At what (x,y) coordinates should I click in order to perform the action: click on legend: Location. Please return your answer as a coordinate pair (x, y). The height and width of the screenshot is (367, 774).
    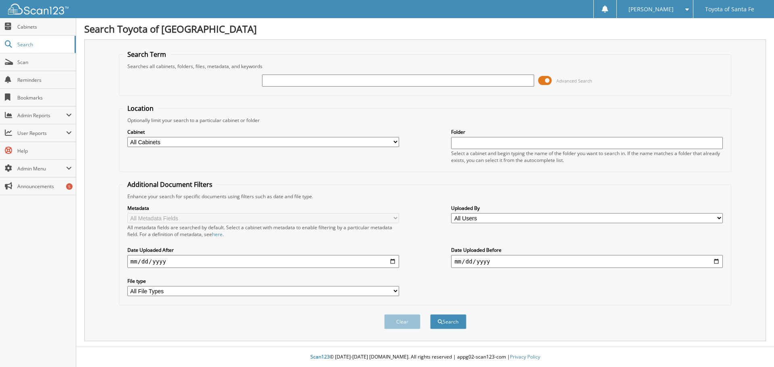
    Looking at the image, I should click on (140, 108).